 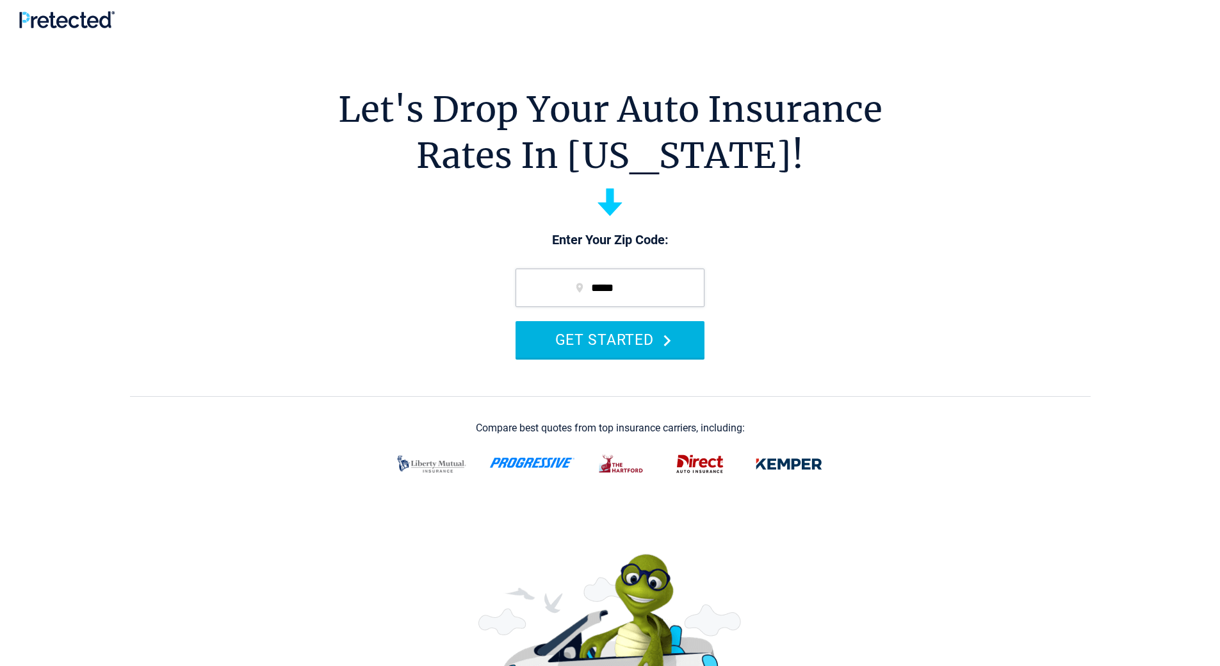 I want to click on div: Compare best quotes from top insurance carriers, including:, so click(x=611, y=428).